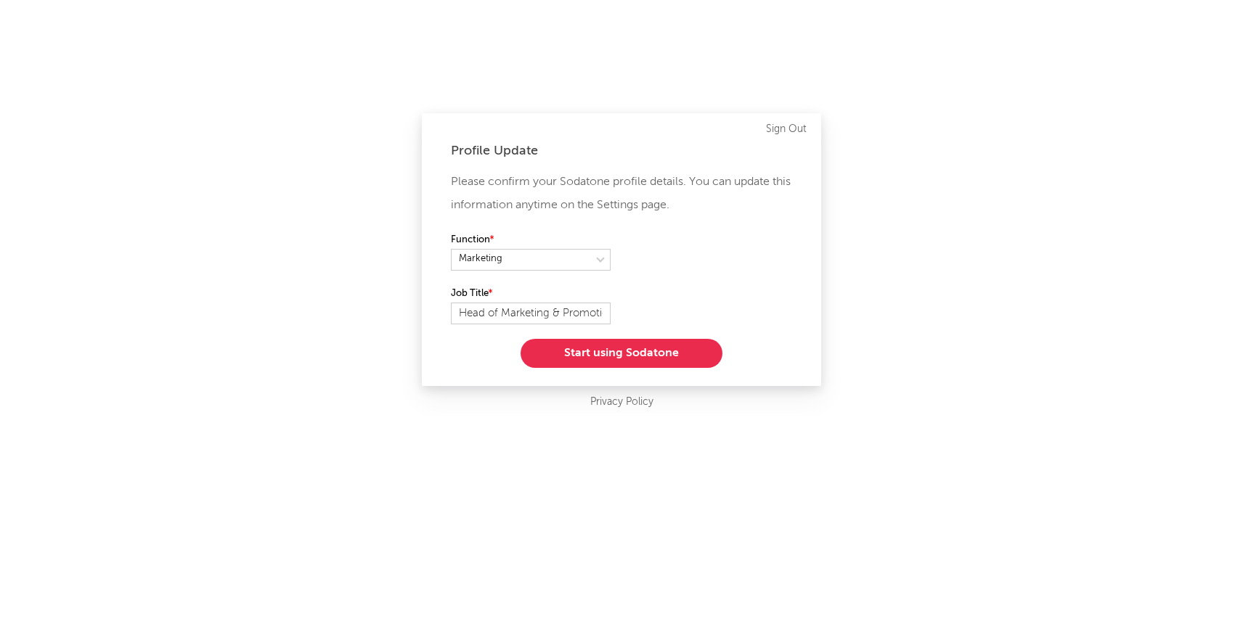 The height and width of the screenshot is (637, 1243). Describe the element at coordinates (621, 194) in the screenshot. I see `p: Please confirm your Sodatone profile details. You can update this information anytime on the Sett...` at that location.